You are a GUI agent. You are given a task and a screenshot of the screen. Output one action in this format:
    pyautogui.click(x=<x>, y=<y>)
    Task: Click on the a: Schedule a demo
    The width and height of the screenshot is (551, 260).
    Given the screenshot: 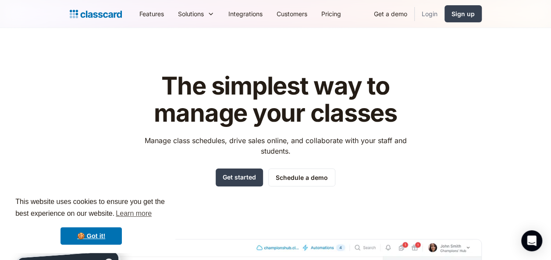 What is the action you would take?
    pyautogui.click(x=301, y=177)
    